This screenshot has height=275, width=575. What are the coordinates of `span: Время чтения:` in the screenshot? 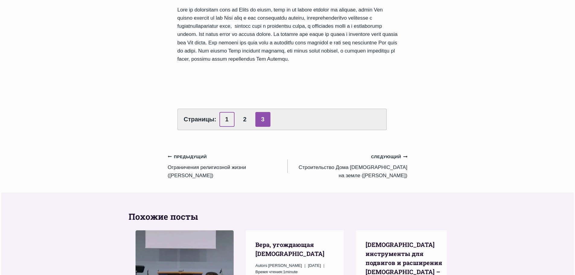 It's located at (269, 271).